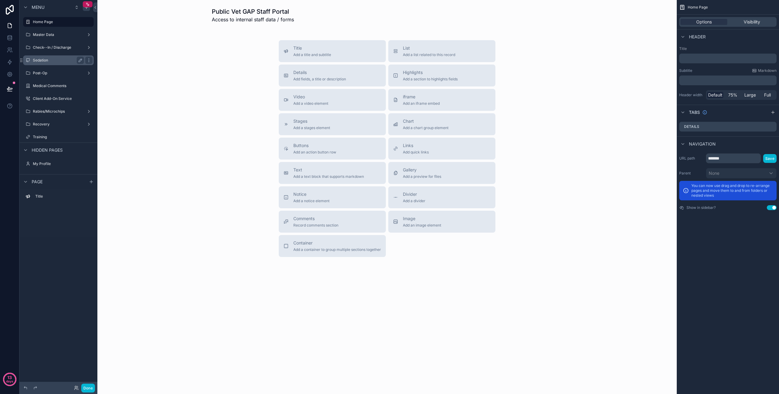  Describe the element at coordinates (442, 173) in the screenshot. I see `button: GalleryAdd a preview for files` at that location.